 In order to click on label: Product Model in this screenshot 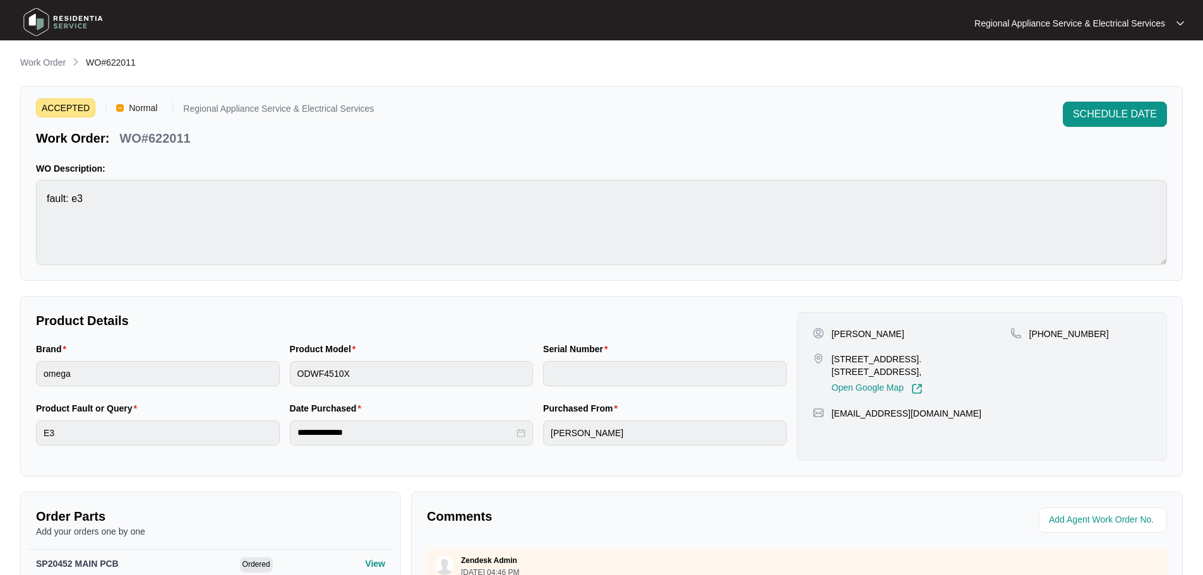, I will do `click(325, 349)`.